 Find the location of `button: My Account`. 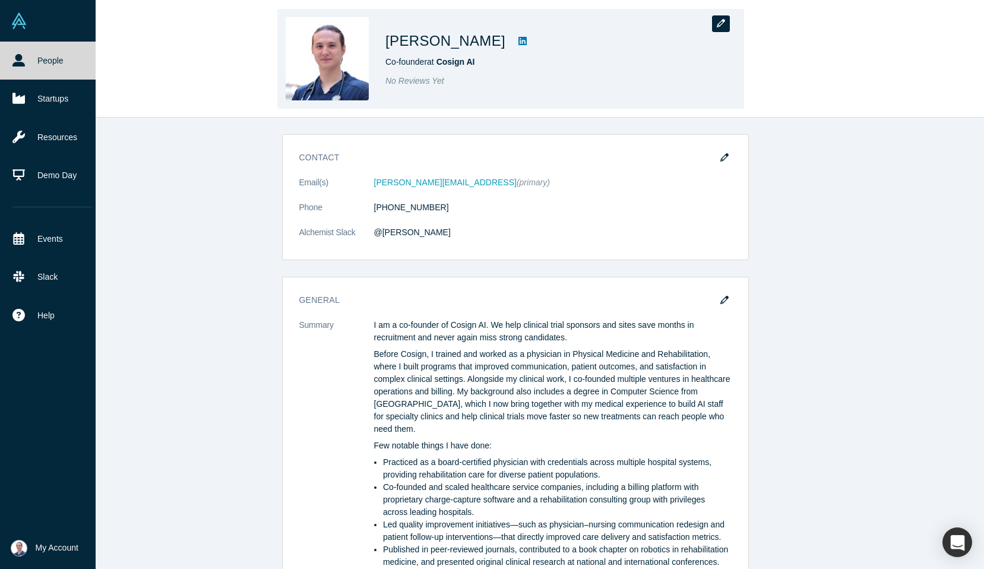

button: My Account is located at coordinates (45, 548).